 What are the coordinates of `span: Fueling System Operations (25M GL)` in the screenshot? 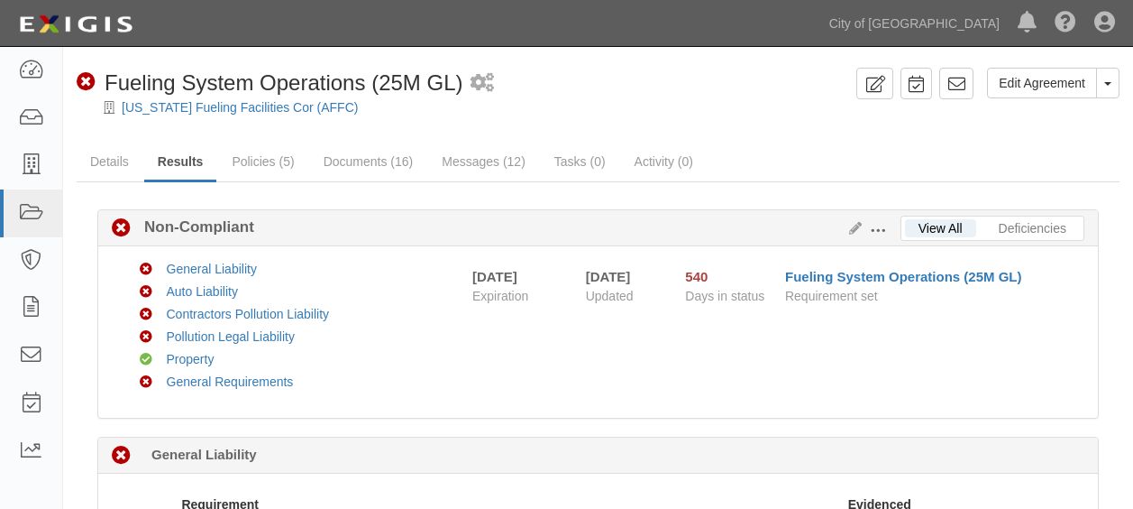 It's located at (284, 82).